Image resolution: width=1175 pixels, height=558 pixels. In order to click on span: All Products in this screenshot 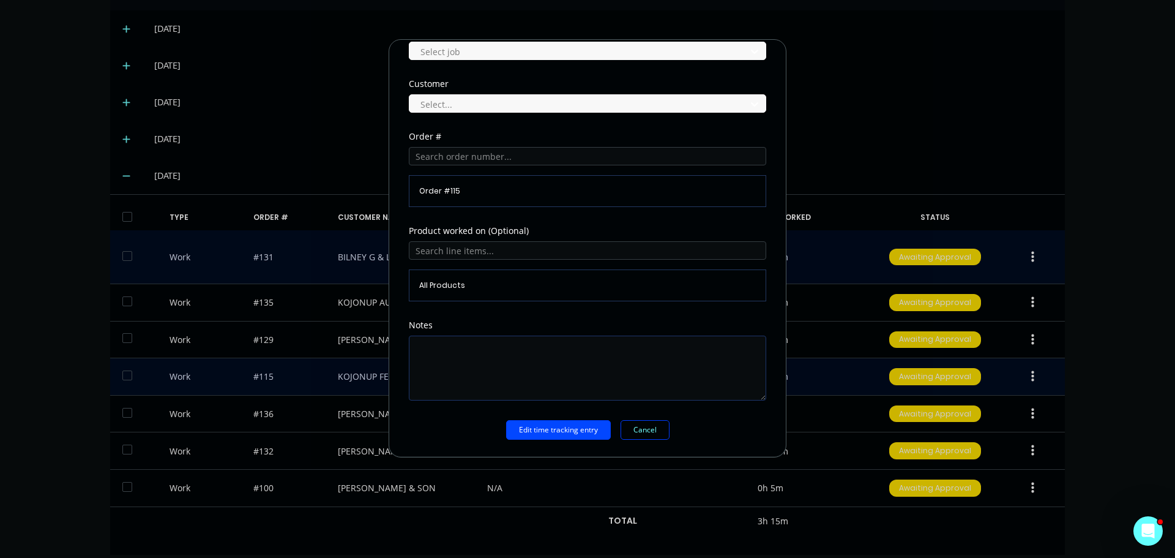, I will do `click(588, 285)`.